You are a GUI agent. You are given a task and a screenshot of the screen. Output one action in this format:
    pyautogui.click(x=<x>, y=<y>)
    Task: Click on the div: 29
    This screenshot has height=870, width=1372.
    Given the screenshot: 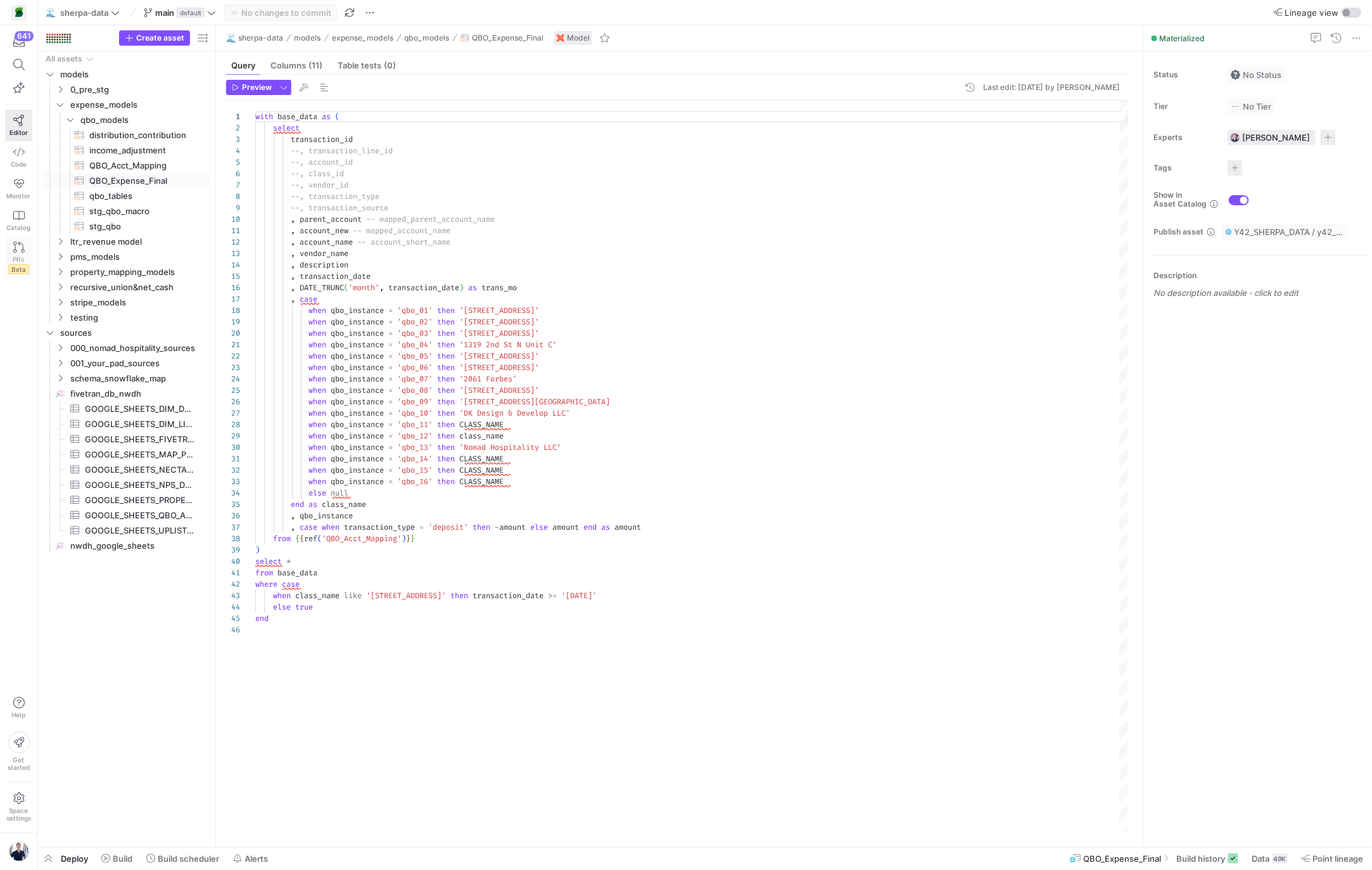 What is the action you would take?
    pyautogui.click(x=234, y=436)
    